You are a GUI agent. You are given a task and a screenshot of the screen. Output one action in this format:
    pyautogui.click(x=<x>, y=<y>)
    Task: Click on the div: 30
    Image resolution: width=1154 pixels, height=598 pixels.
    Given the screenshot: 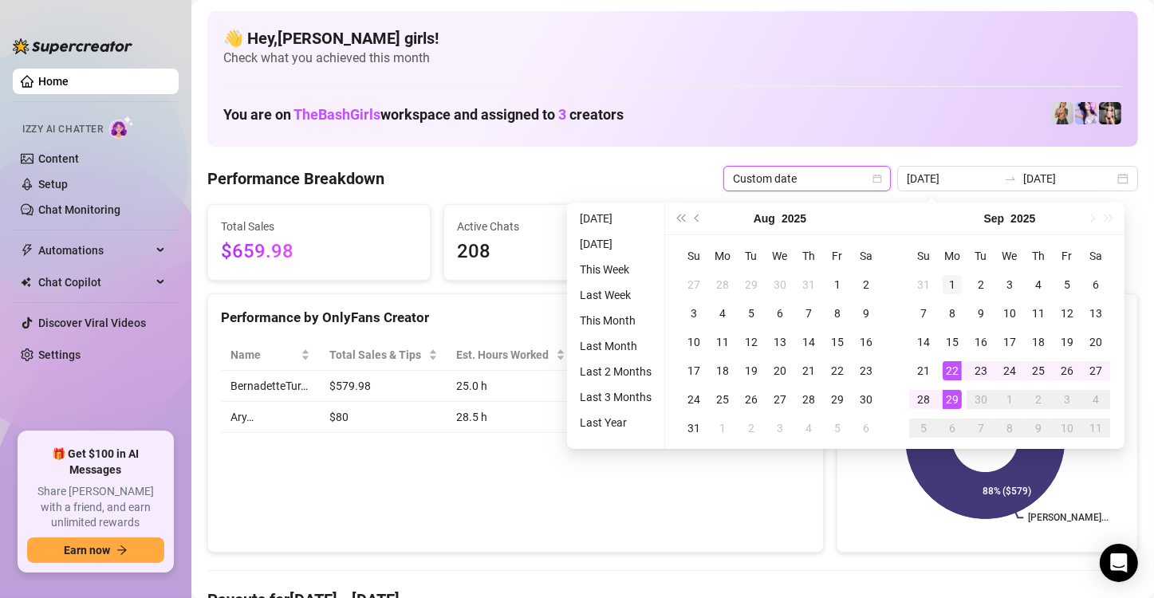 What is the action you would take?
    pyautogui.click(x=866, y=400)
    